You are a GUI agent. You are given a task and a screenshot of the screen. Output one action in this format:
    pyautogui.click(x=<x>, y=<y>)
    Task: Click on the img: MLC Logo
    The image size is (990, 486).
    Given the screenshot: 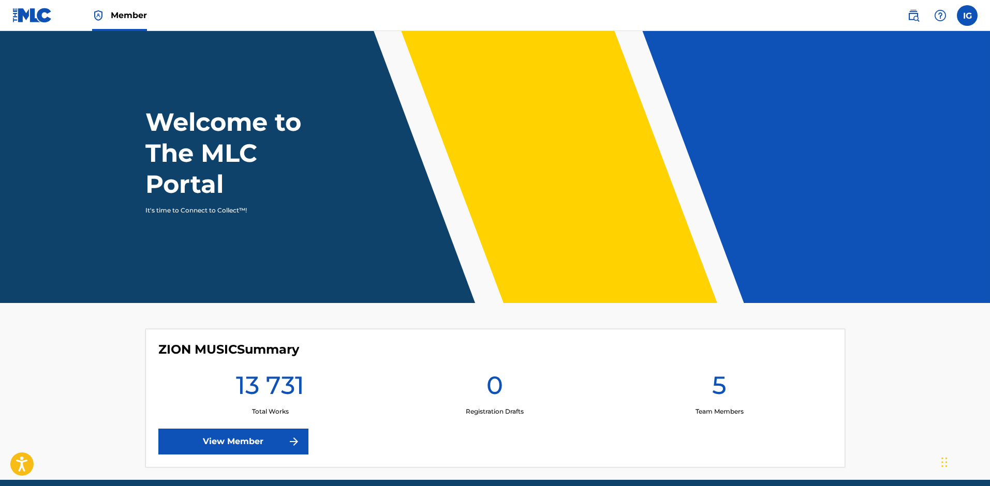 What is the action you would take?
    pyautogui.click(x=32, y=15)
    